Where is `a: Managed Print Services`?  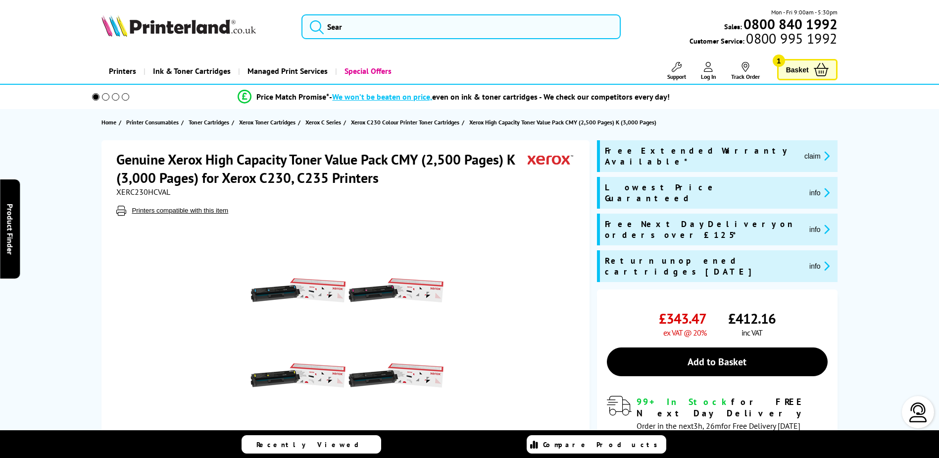 a: Managed Print Services is located at coordinates (287, 71).